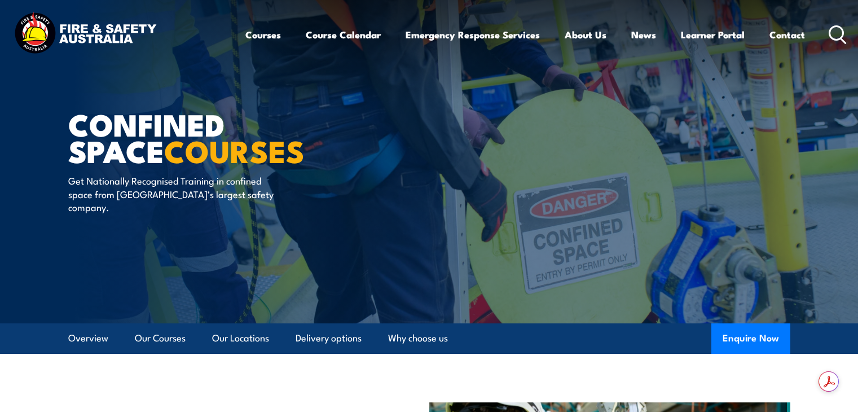  Describe the element at coordinates (418, 338) in the screenshot. I see `a: Why choose us` at that location.